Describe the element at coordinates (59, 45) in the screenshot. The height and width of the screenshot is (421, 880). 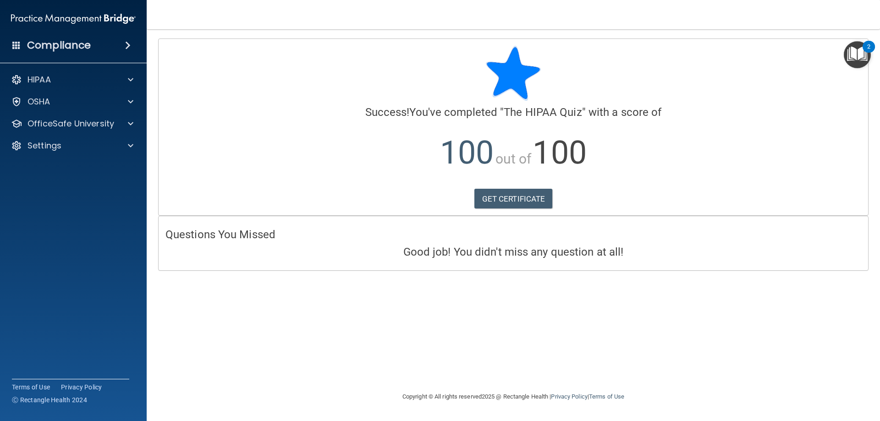
I see `h4: Compliance` at that location.